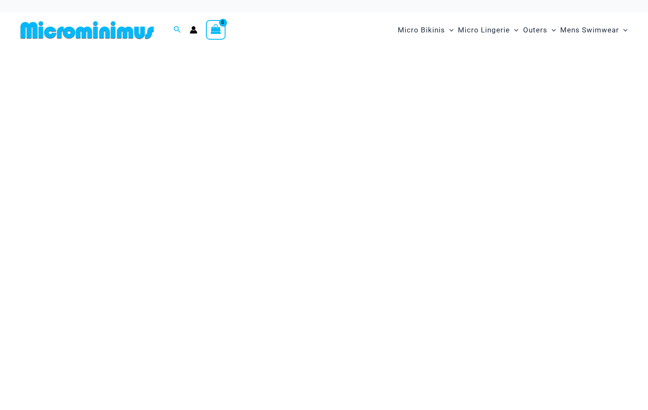 This screenshot has height=410, width=648. What do you see at coordinates (177, 30) in the screenshot?
I see `a: Search icon link` at bounding box center [177, 30].